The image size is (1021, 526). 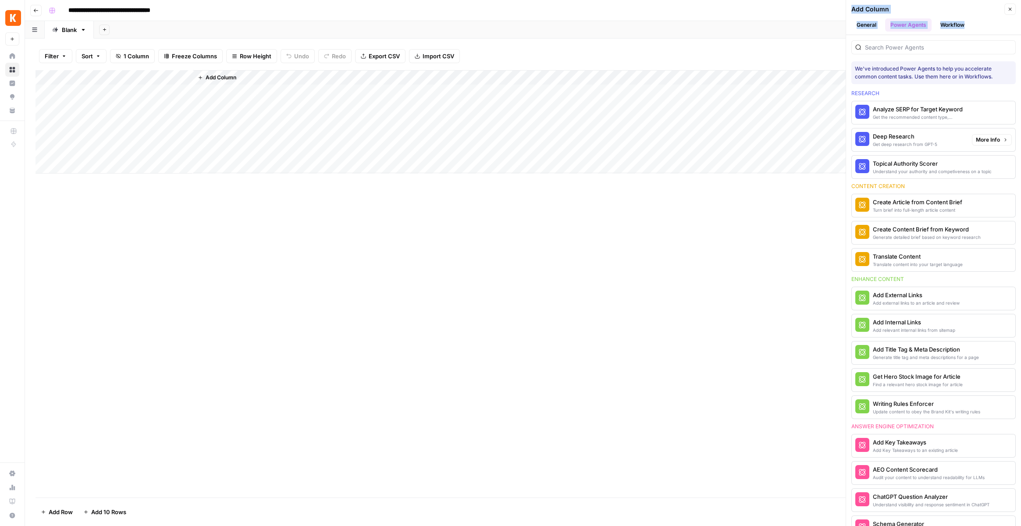 I want to click on button: Add Title Tag & Meta DescriptionGenerate title tag and meta descriptions for a page, so click(x=933, y=353).